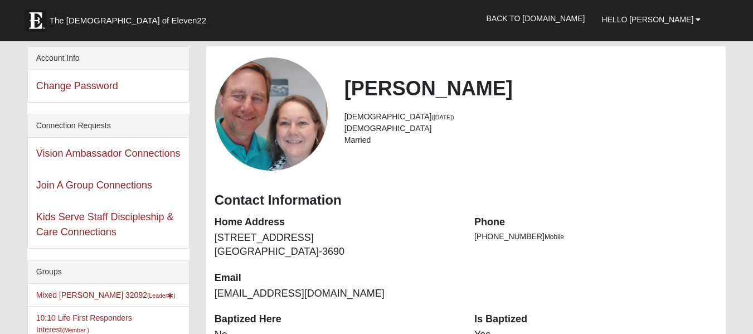  Describe the element at coordinates (466, 200) in the screenshot. I see `h3: Contact Information` at that location.